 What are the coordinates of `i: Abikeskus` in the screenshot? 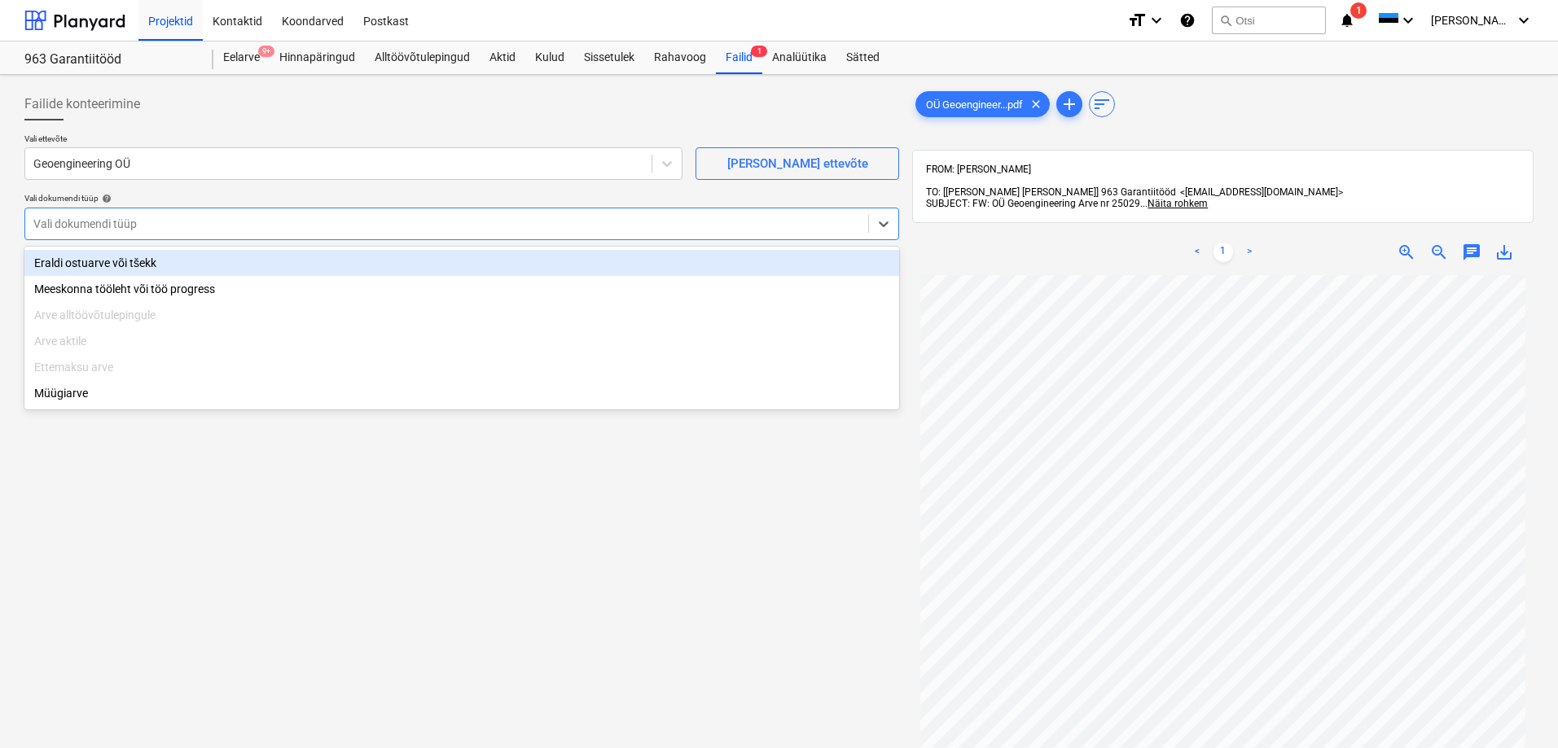 It's located at (1187, 20).